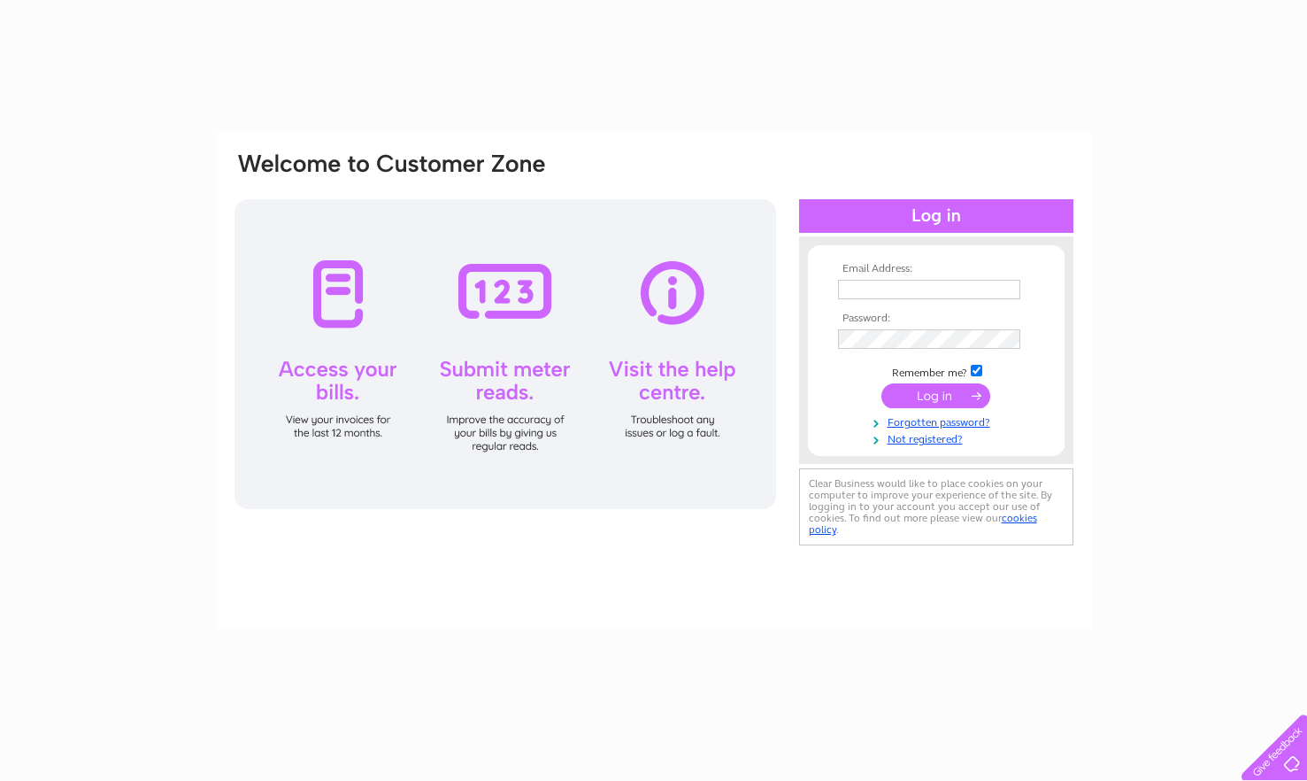  I want to click on th: Email Address:, so click(936, 269).